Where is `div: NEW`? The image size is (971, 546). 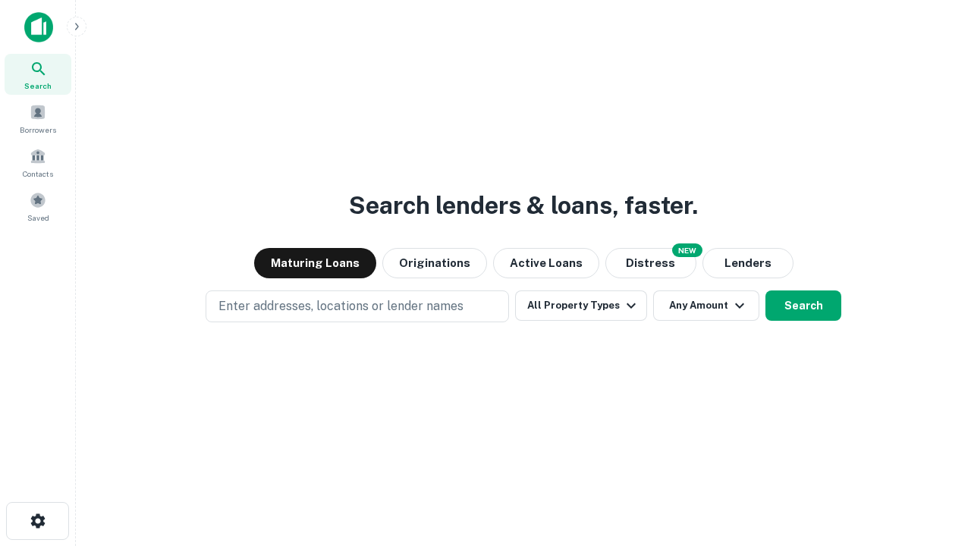
div: NEW is located at coordinates (687, 250).